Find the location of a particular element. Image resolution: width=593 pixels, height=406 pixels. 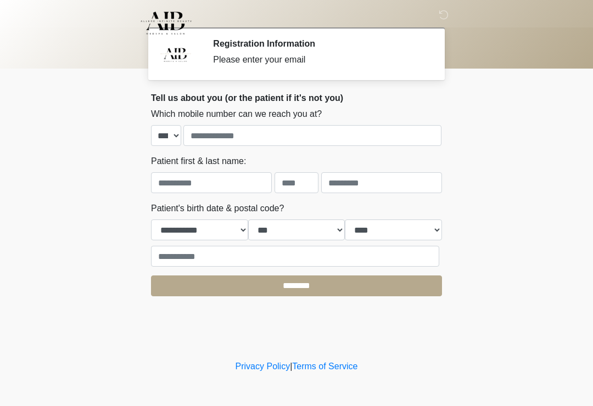

a: Terms of Service is located at coordinates (324, 366).